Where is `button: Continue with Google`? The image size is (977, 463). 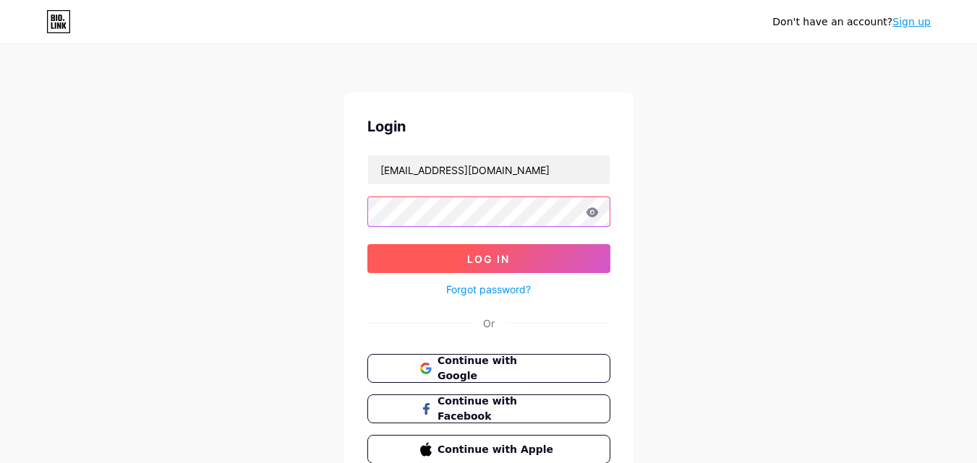
button: Continue with Google is located at coordinates (489, 369).